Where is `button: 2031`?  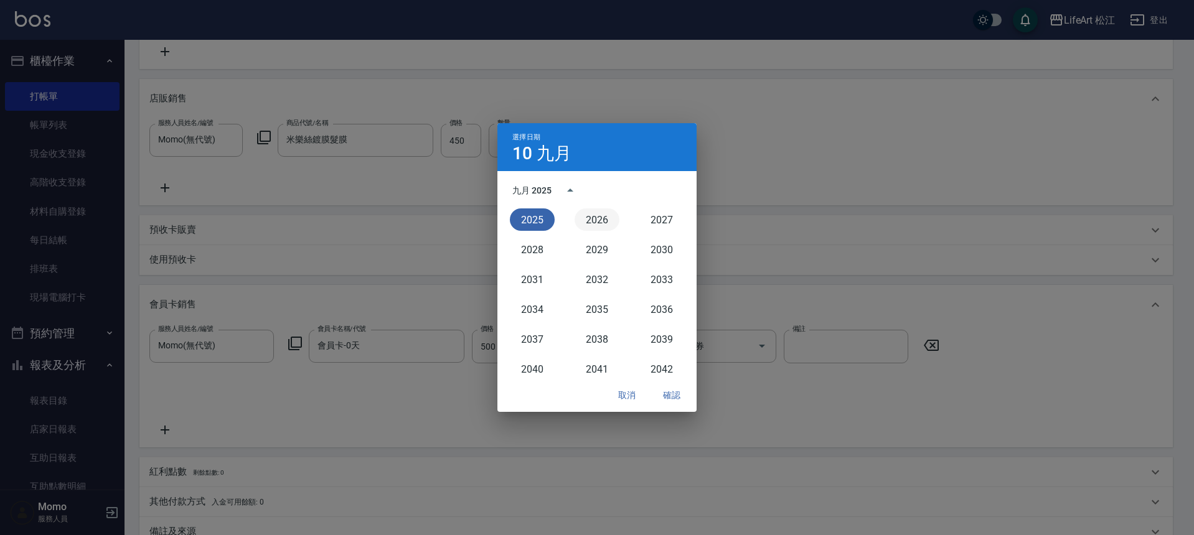 button: 2031 is located at coordinates (532, 280).